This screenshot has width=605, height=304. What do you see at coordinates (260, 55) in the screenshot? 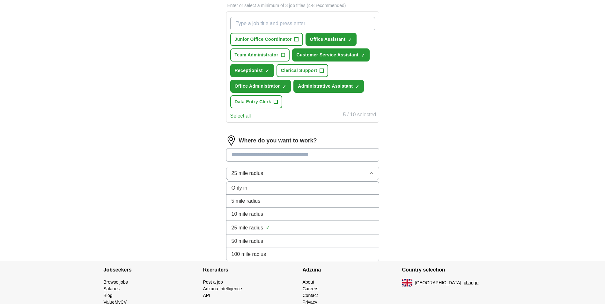
I see `button: Team Administrator` at bounding box center [260, 55].